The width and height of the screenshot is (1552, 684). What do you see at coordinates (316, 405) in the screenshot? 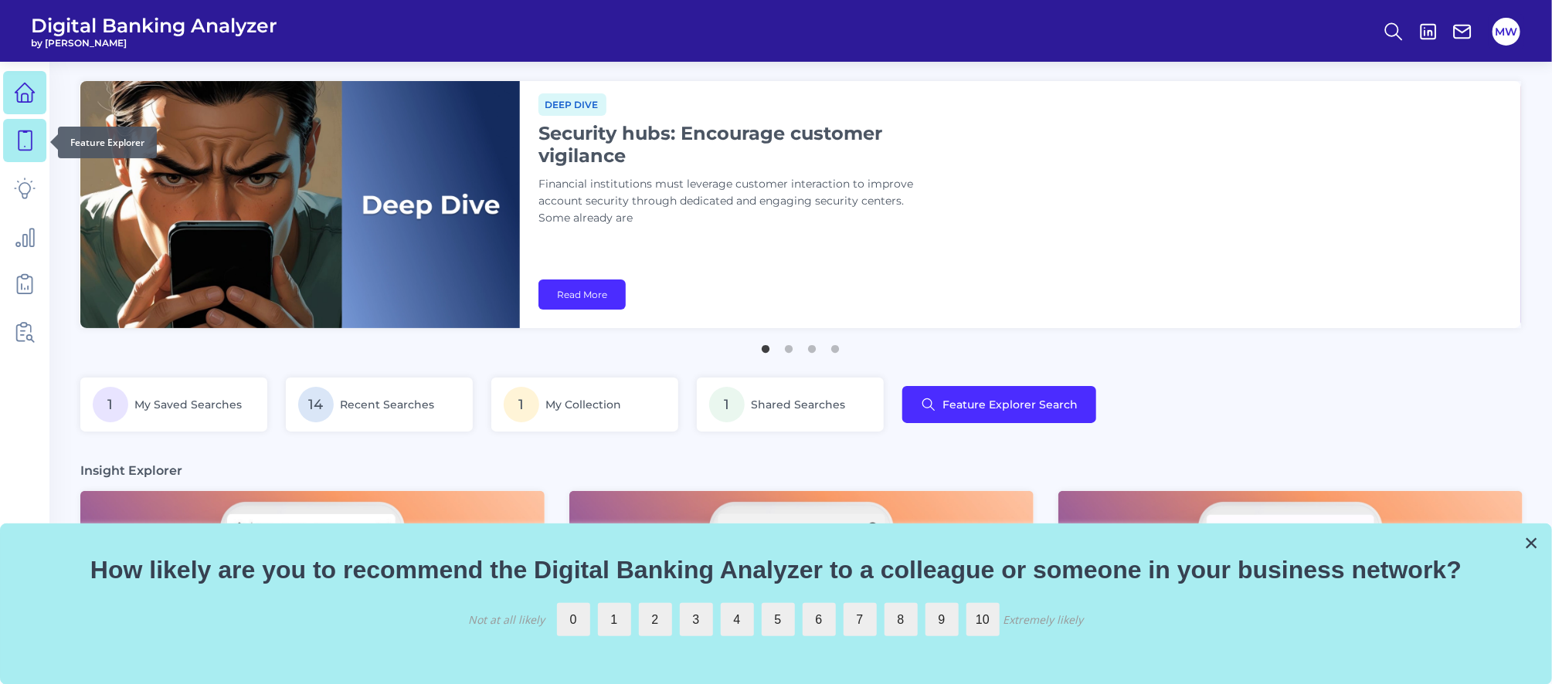
I see `span: 14` at bounding box center [316, 405].